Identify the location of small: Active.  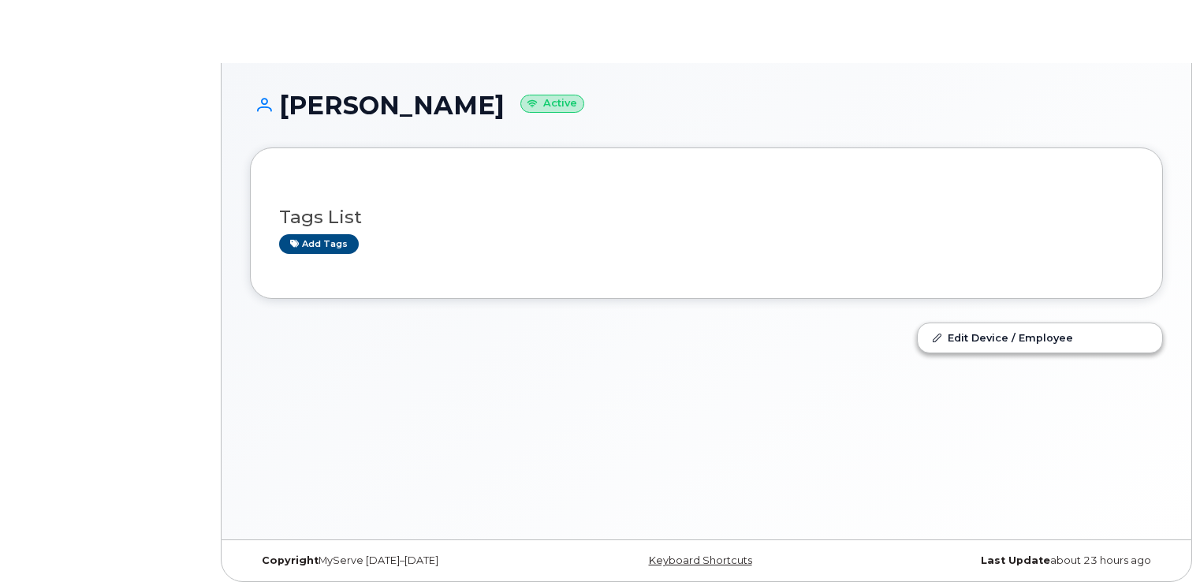
(552, 103).